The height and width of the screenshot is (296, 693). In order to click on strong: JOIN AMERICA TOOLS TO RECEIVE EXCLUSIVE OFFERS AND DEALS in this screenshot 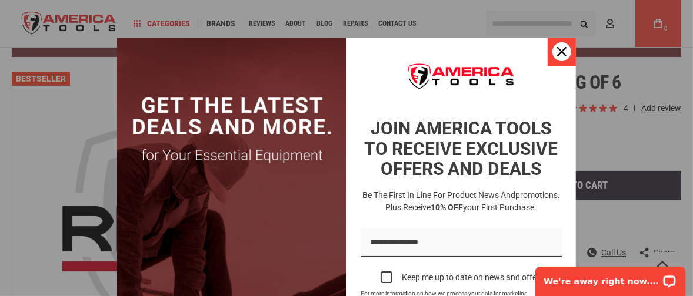, I will do `click(461, 149)`.